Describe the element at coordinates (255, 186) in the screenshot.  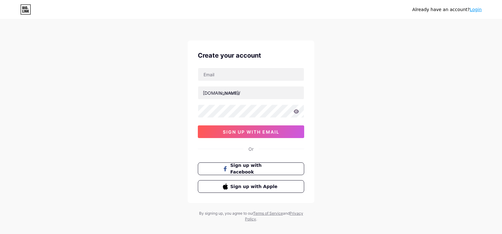
I see `span: Sign up with Apple` at that location.